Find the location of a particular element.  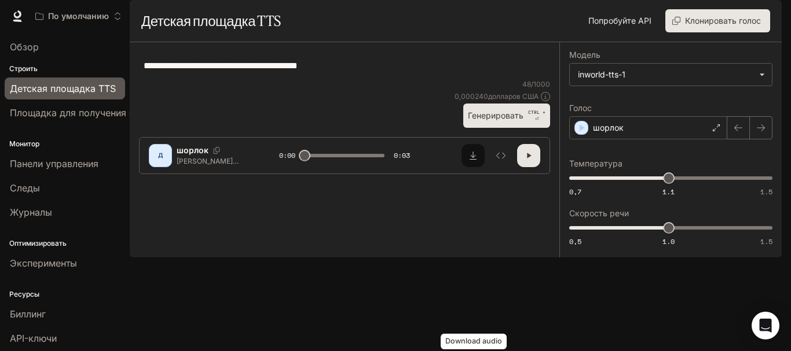

font: Генерировать is located at coordinates (496, 115).